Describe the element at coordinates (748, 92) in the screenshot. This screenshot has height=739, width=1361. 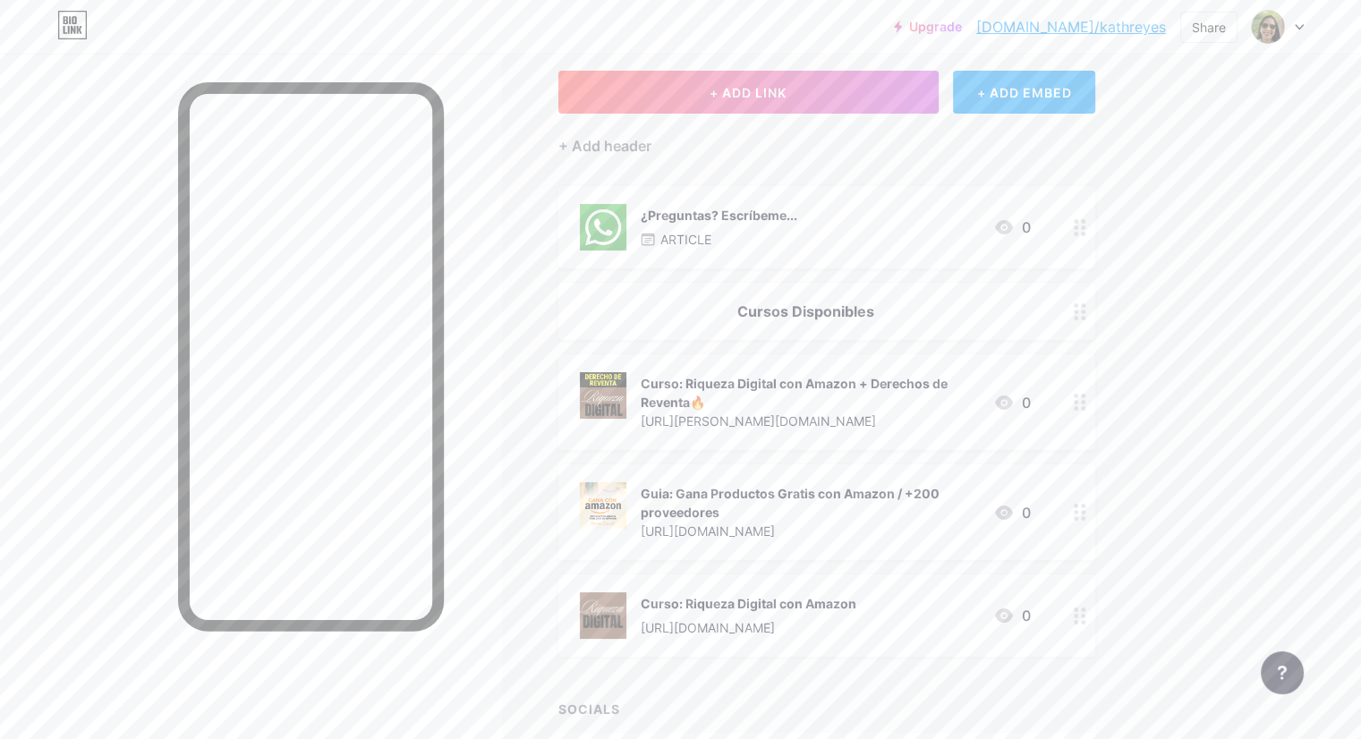
I see `button: + ADD LINK` at that location.